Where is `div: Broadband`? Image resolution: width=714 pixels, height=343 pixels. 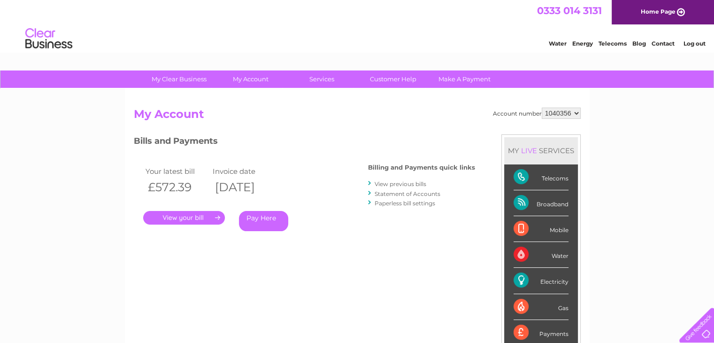 div: Broadband is located at coordinates (541, 203).